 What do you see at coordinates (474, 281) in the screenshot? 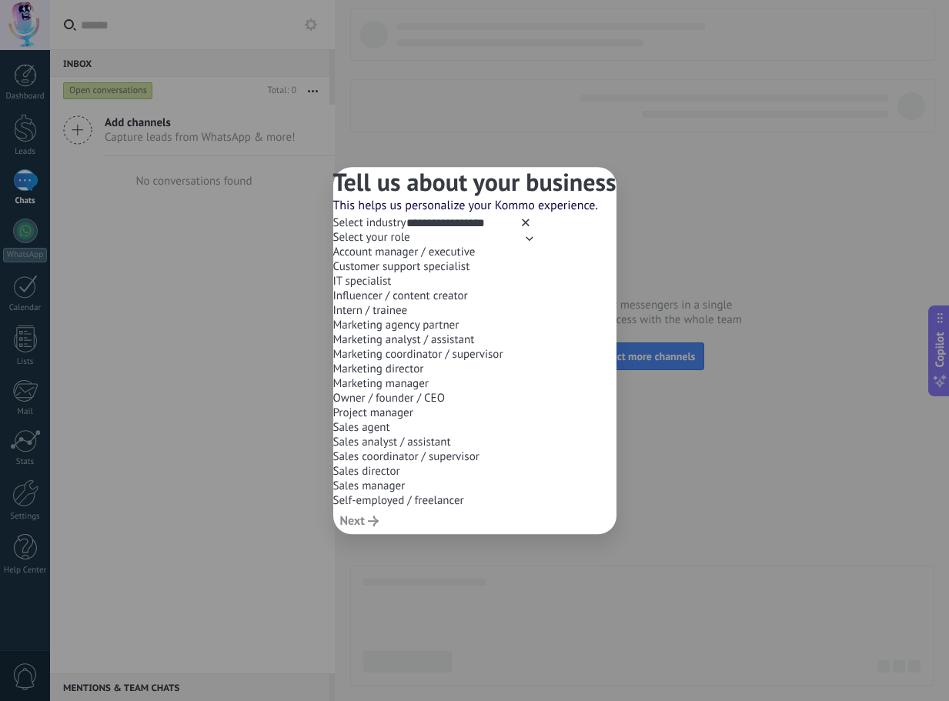
I see `li: IT specialist` at bounding box center [474, 281].